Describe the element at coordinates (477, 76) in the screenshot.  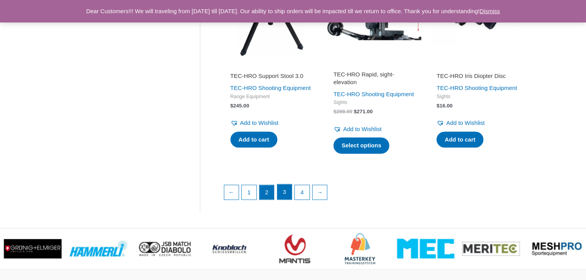
I see `h2: TEC-HRO Iris Diopter Disc` at that location.